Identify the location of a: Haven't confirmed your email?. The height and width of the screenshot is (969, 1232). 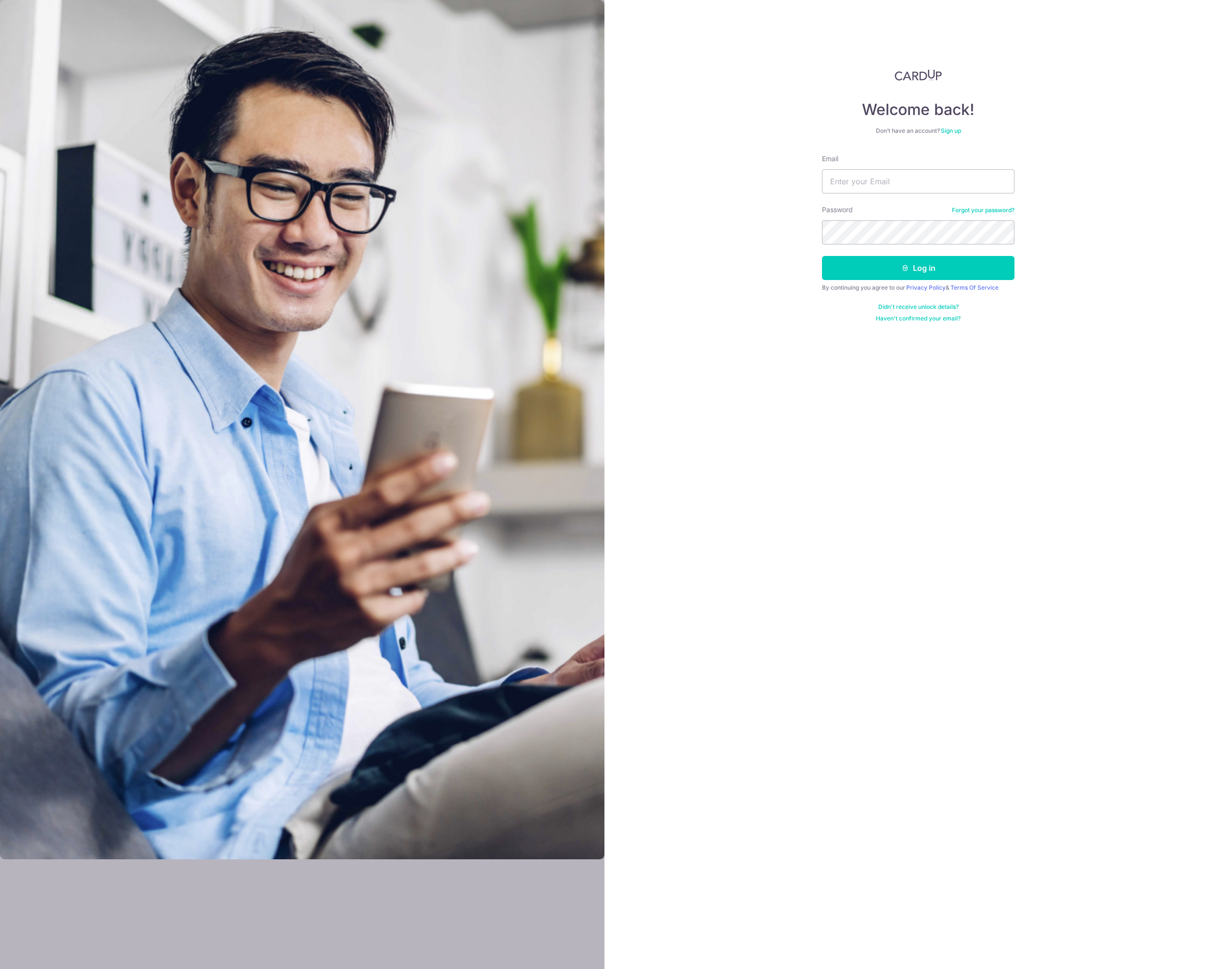
(919, 318).